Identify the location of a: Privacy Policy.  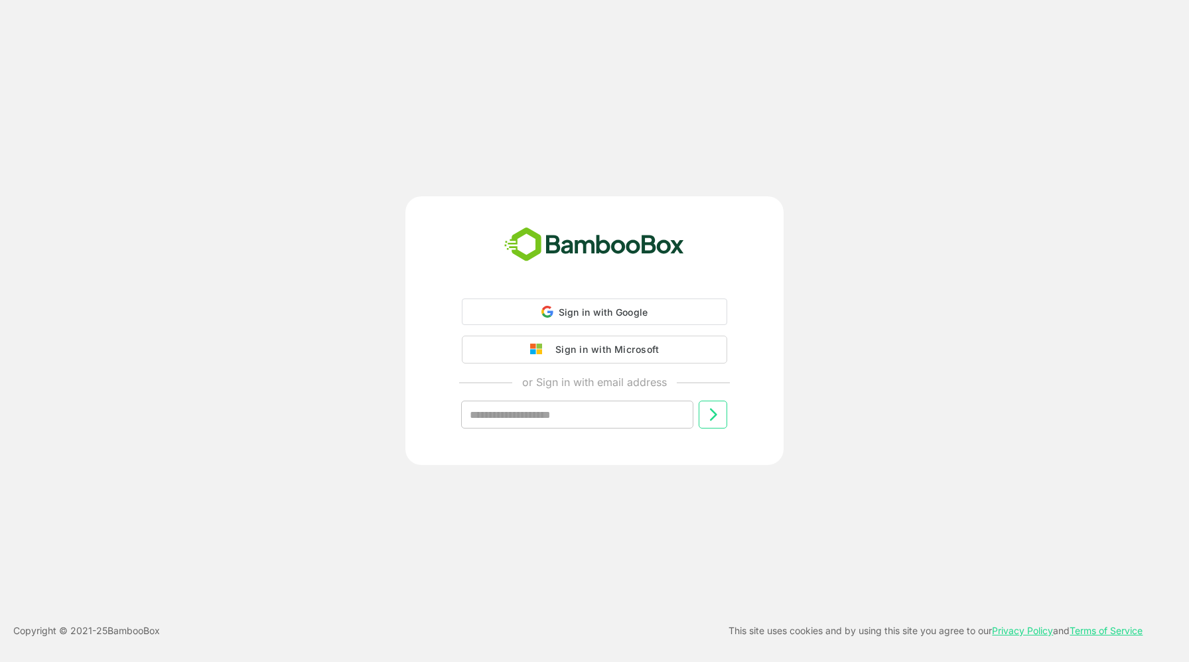
(1022, 630).